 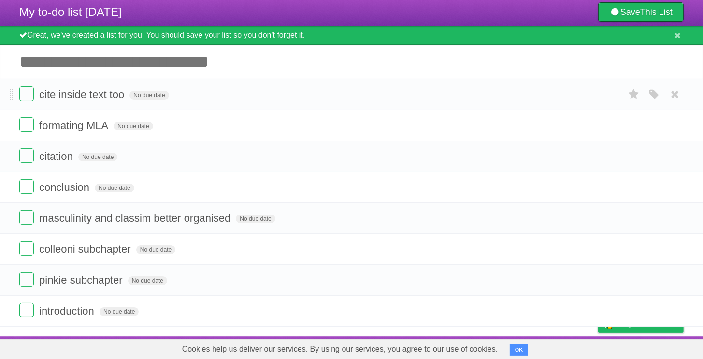 What do you see at coordinates (57, 156) in the screenshot?
I see `span: citation` at bounding box center [57, 156].